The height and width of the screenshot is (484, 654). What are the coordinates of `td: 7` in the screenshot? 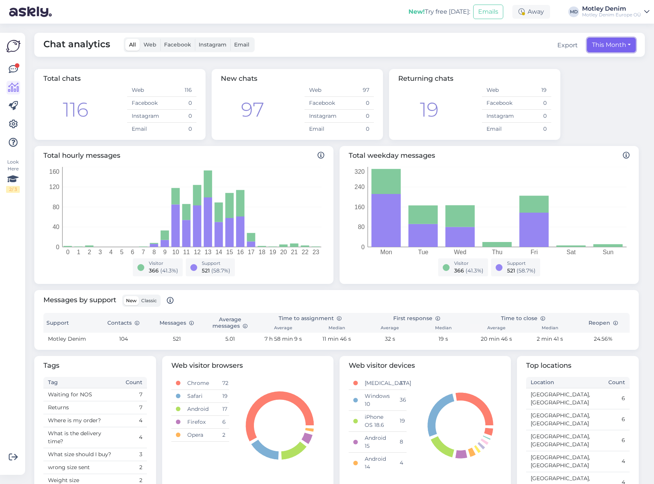 It's located at (134, 407).